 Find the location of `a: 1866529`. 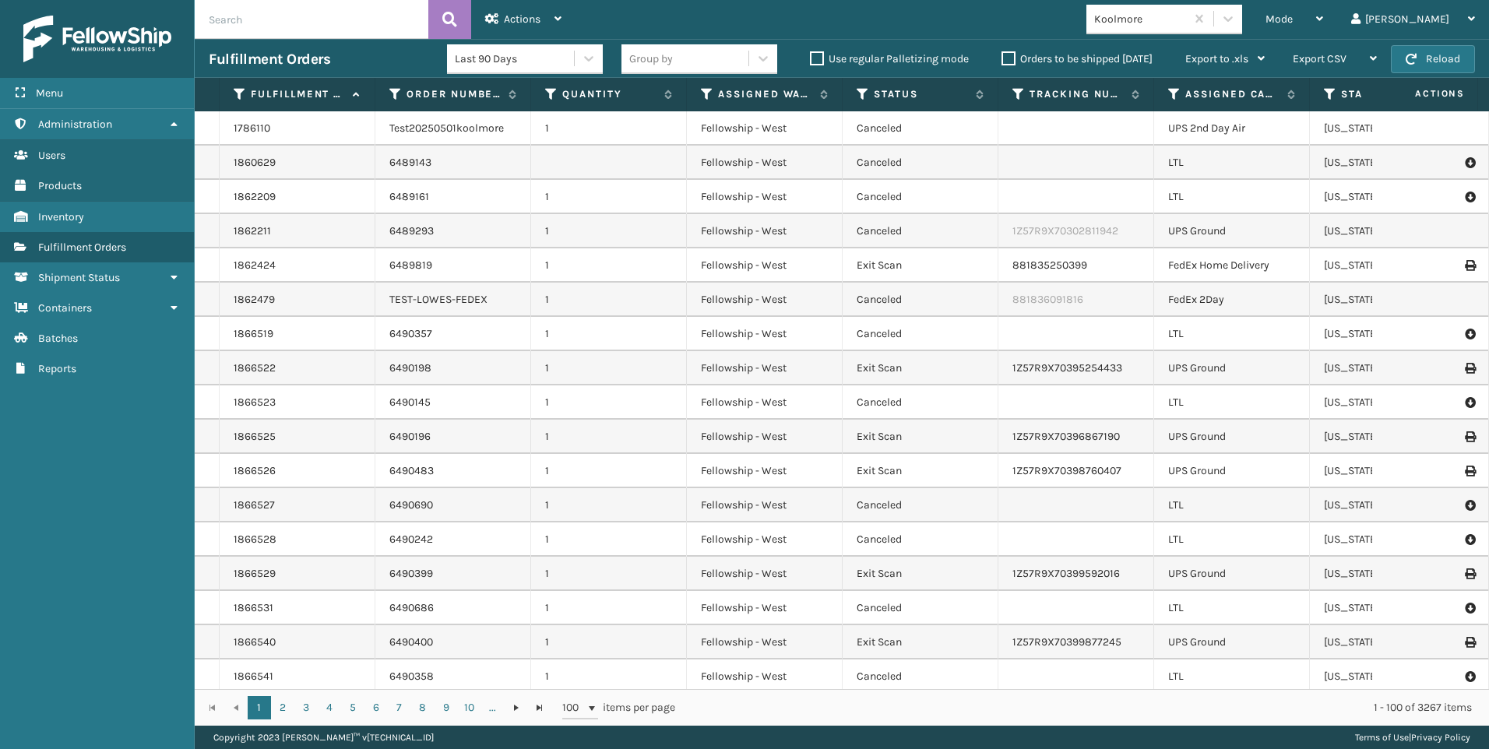

a: 1866529 is located at coordinates (255, 574).